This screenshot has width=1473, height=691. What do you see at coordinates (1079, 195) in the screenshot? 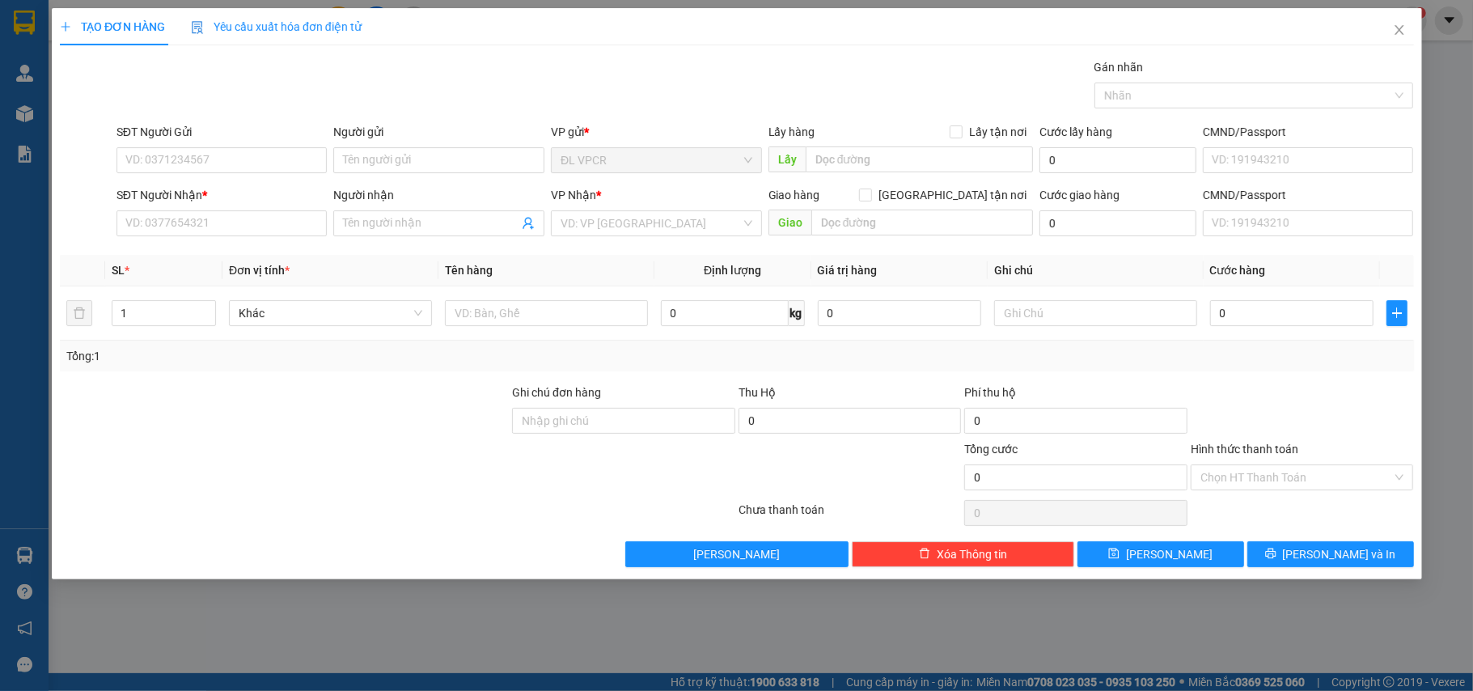
I see `label: Cước giao hàng` at bounding box center [1079, 195].